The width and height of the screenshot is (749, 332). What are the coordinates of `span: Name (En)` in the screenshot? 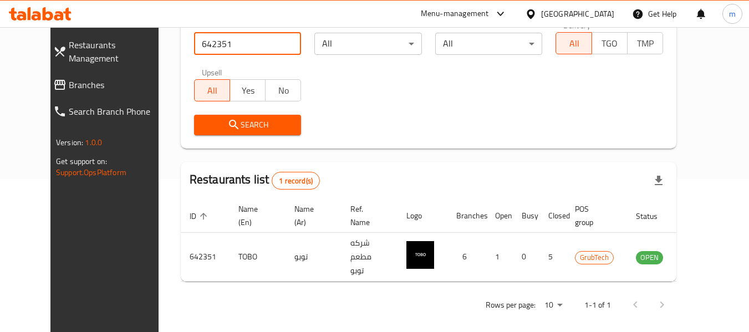 It's located at (255, 216).